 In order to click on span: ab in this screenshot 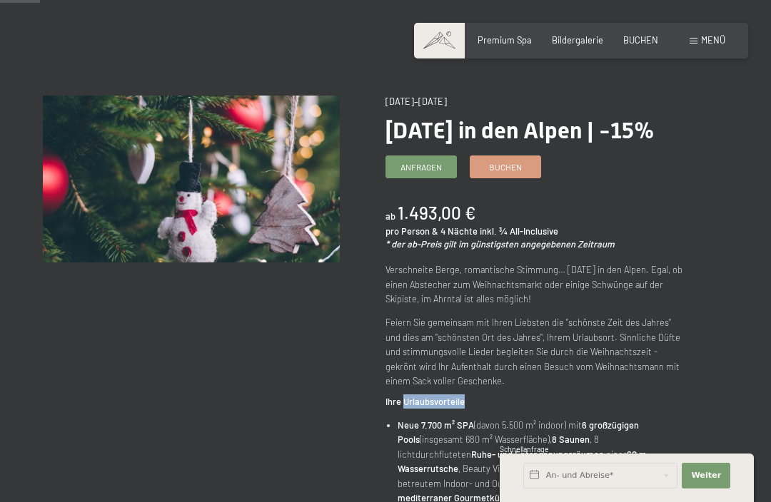, I will do `click(390, 216)`.